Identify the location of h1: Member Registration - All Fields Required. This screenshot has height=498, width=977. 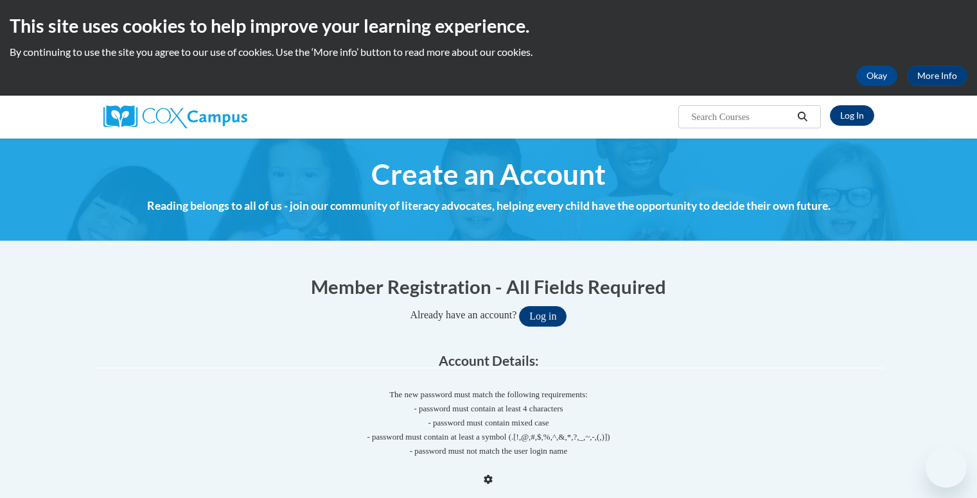
(489, 286).